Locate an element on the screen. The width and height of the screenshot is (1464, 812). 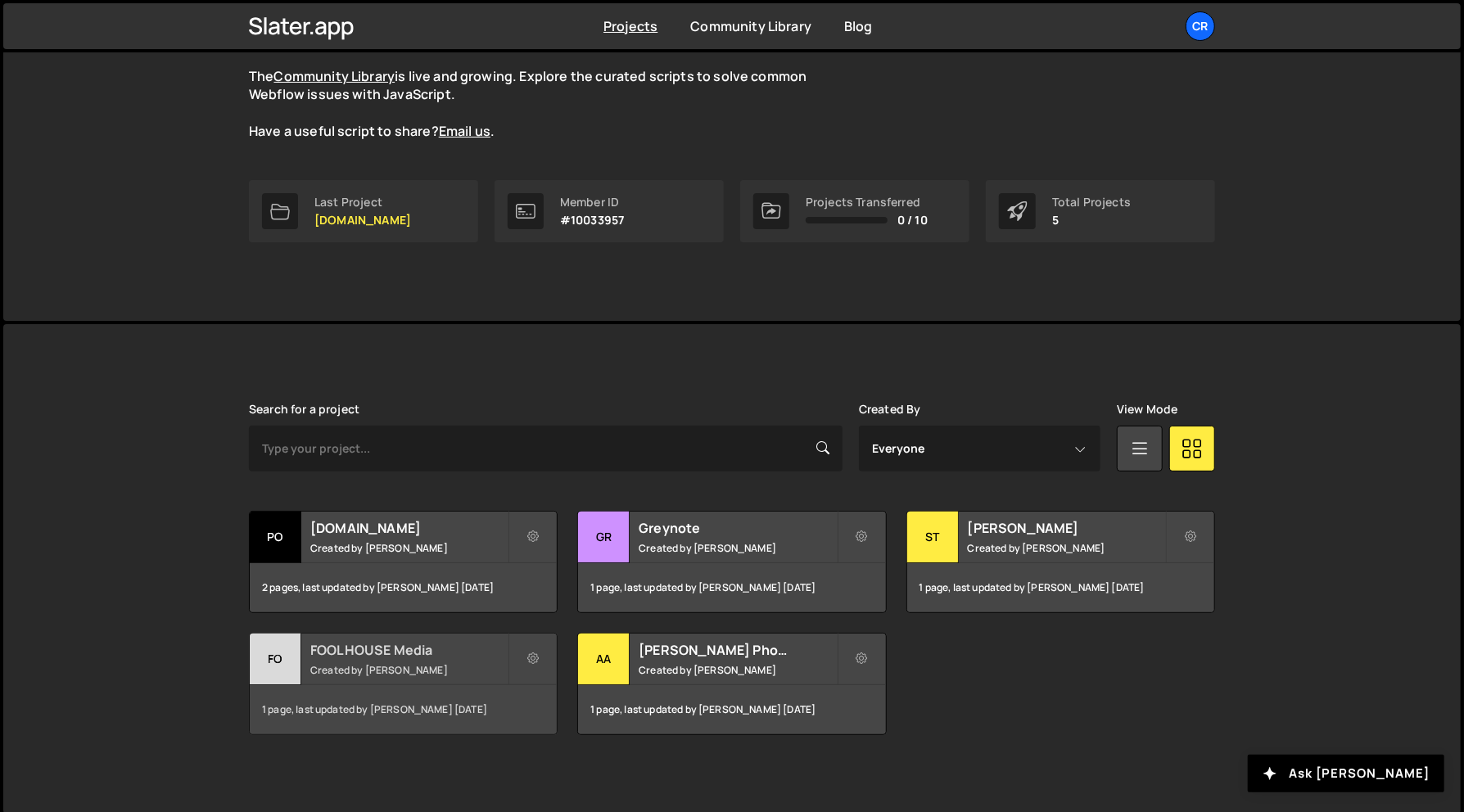
a: Blog is located at coordinates (858, 26).